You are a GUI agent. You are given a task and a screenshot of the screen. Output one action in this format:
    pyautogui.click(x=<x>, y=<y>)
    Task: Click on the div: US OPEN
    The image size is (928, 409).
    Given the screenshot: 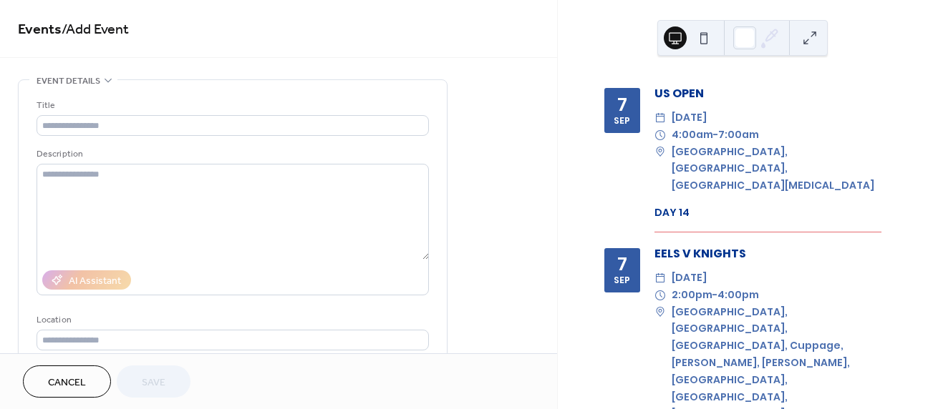 What is the action you would take?
    pyautogui.click(x=767, y=94)
    